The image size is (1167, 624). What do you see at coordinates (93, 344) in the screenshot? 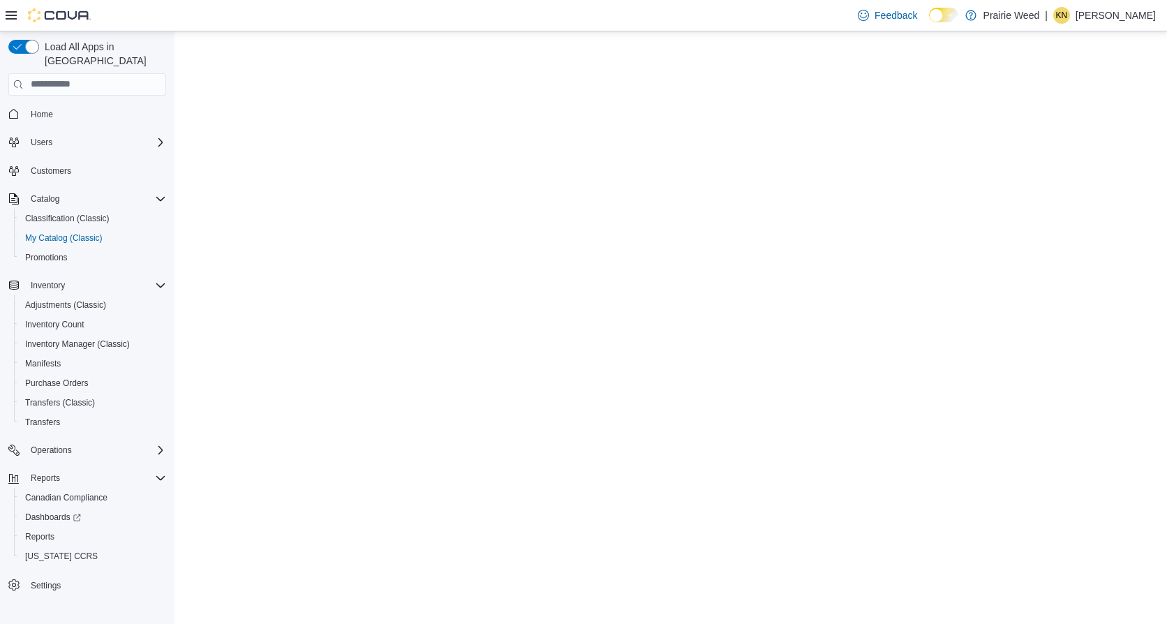
I see `button: Inventory Manager (Classic)` at bounding box center [93, 344].